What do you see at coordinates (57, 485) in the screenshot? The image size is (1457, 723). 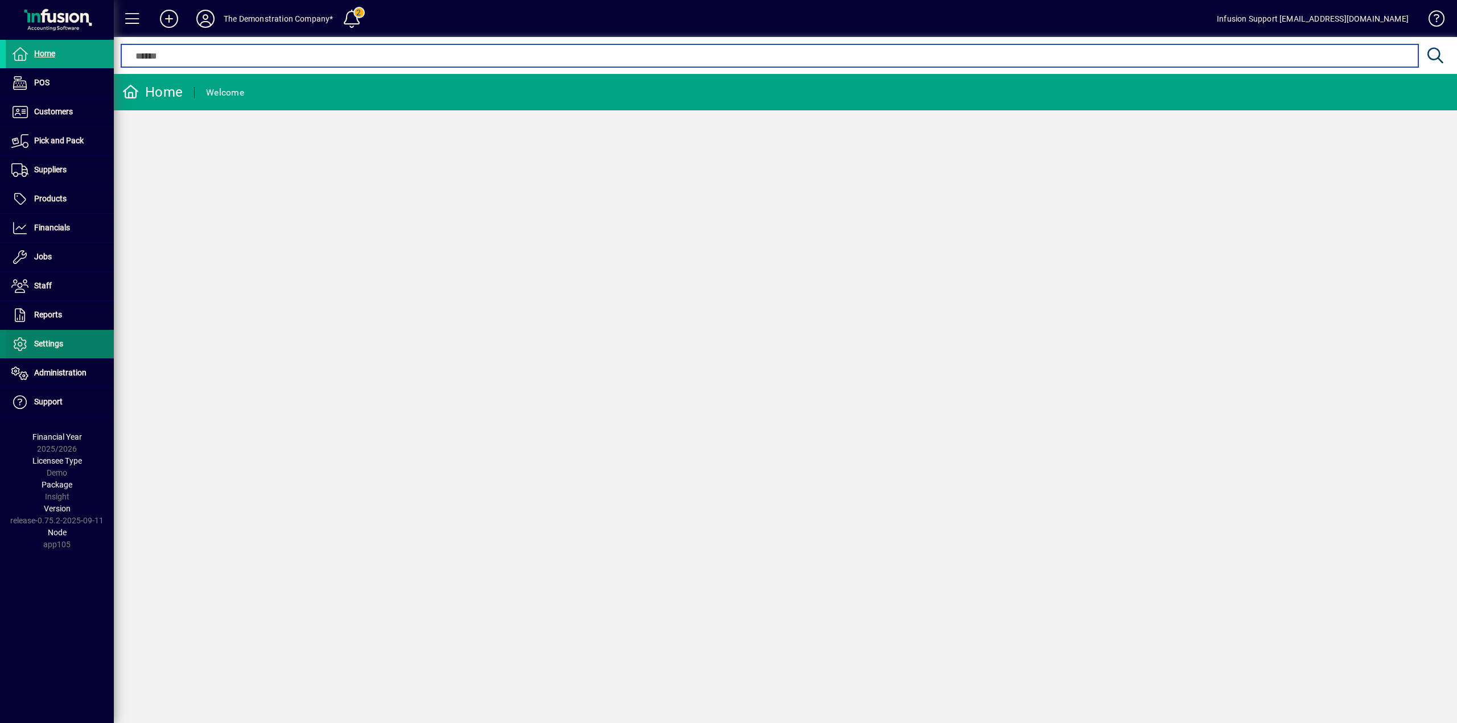 I see `span: Package` at bounding box center [57, 485].